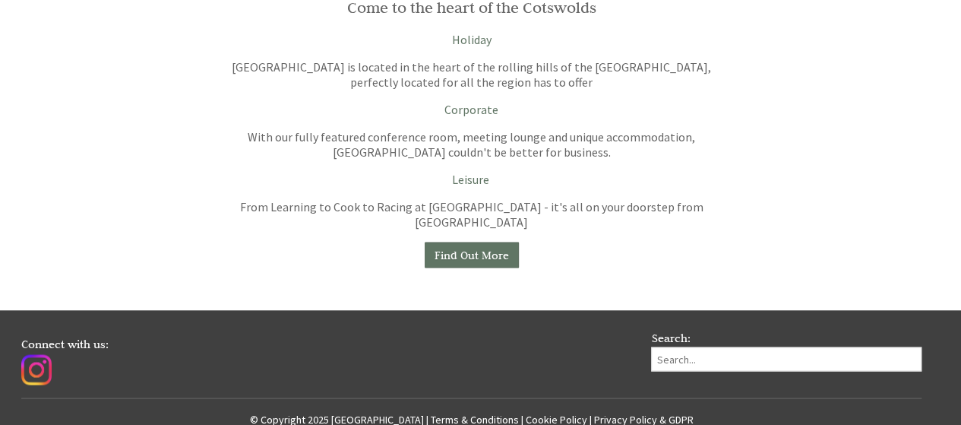 This screenshot has width=961, height=425. What do you see at coordinates (36, 369) in the screenshot?
I see `img: Instagram` at bounding box center [36, 369].